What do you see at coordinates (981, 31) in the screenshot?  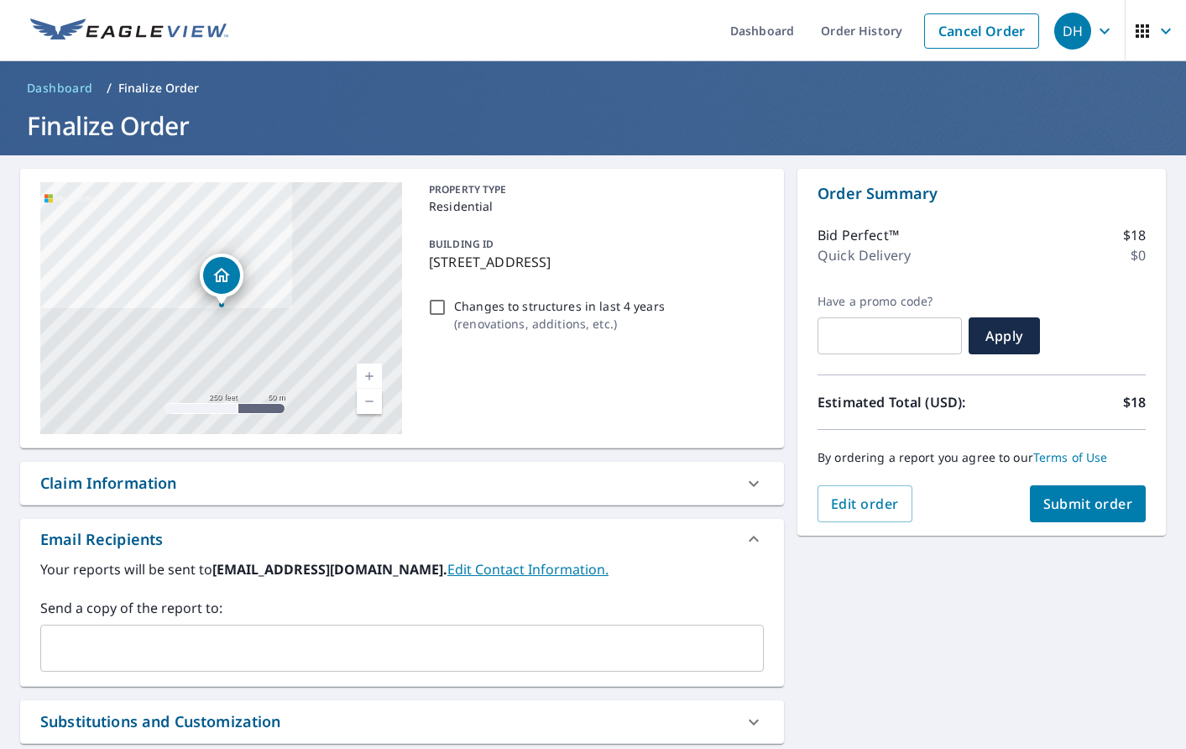 I see `a: Cancel Order` at bounding box center [981, 31].